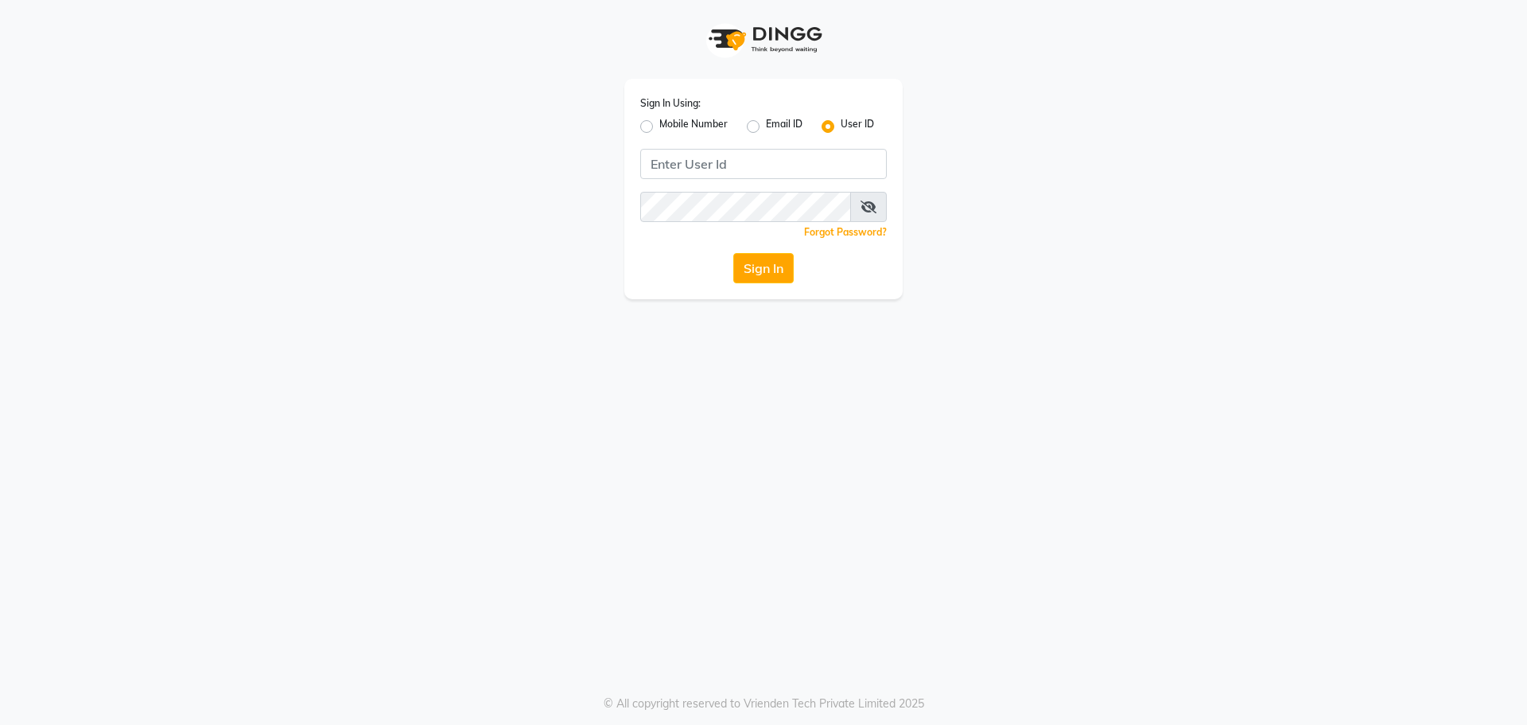 The image size is (1527, 725). What do you see at coordinates (694, 126) in the screenshot?
I see `label: Mobile Number` at bounding box center [694, 126].